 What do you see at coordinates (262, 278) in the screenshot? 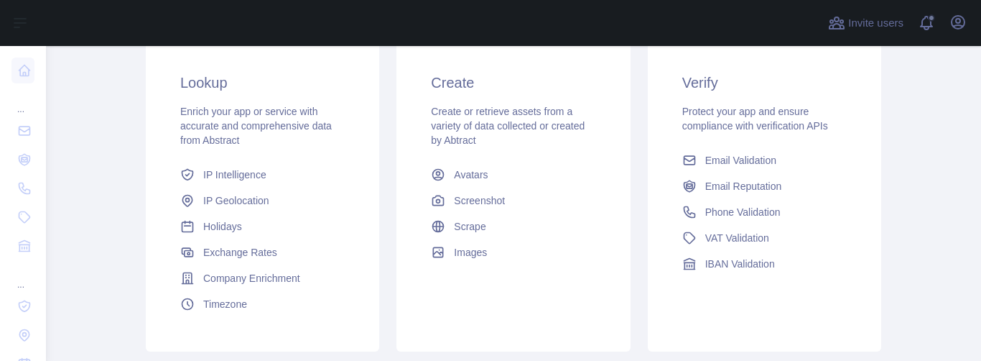
I see `a: Company Enrichment` at bounding box center [262, 278].